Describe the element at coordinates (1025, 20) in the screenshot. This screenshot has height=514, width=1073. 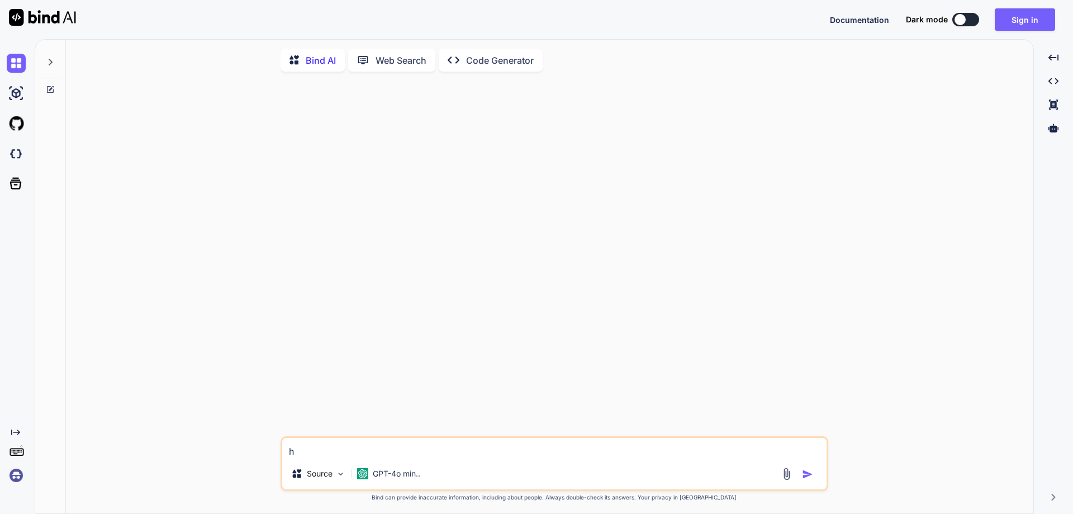
I see `button: Sign in` at that location.